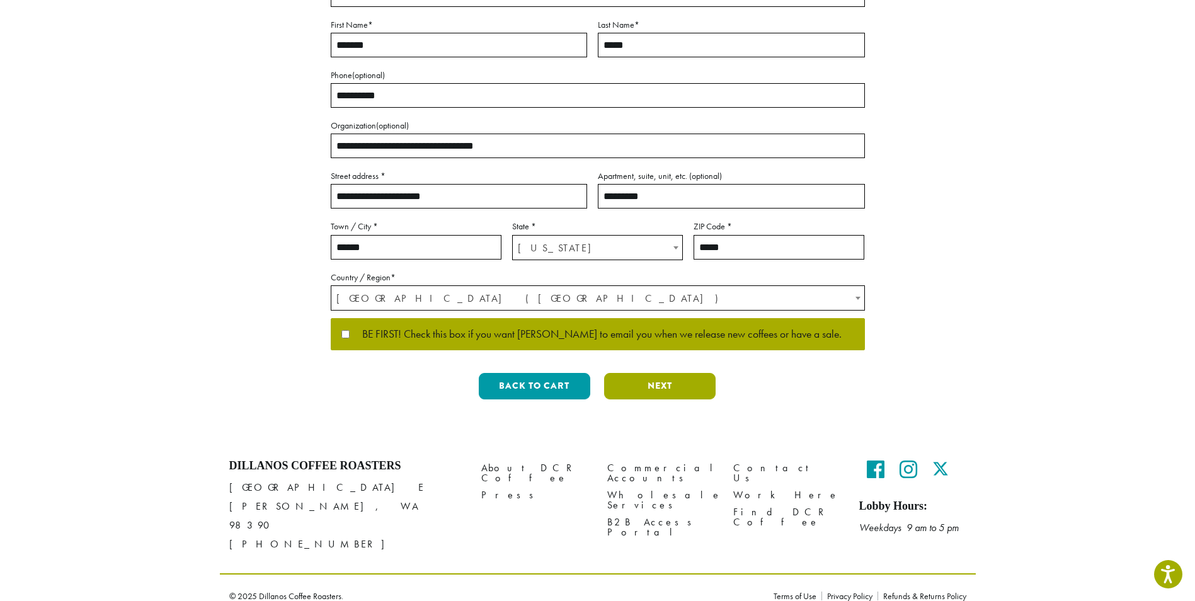  I want to click on a: About DCR Coffee, so click(535, 473).